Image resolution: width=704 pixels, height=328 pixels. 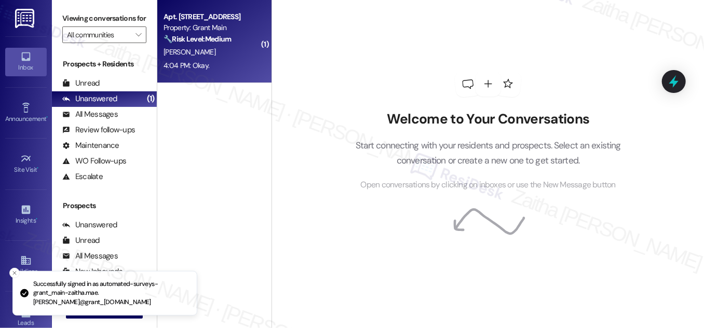 What do you see at coordinates (15, 273) in the screenshot?
I see `button: Close toast` at bounding box center [15, 273].